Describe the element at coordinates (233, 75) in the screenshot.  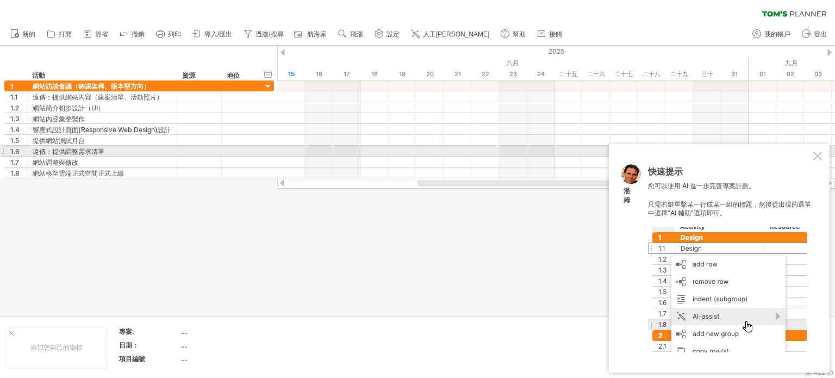
I see `font: 地位` at that location.